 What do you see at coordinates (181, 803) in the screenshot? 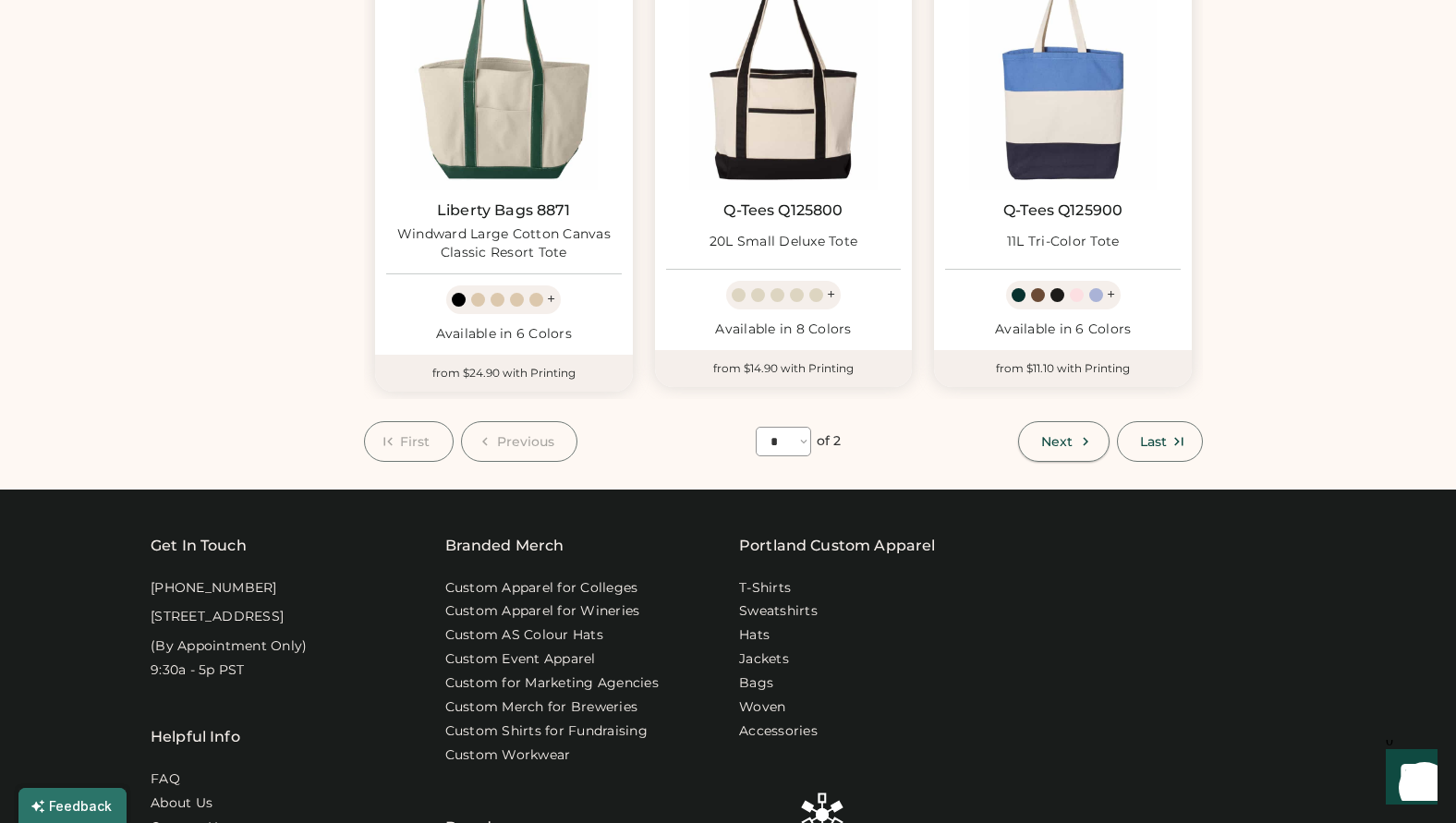
I see `a: About Us` at bounding box center [181, 803].